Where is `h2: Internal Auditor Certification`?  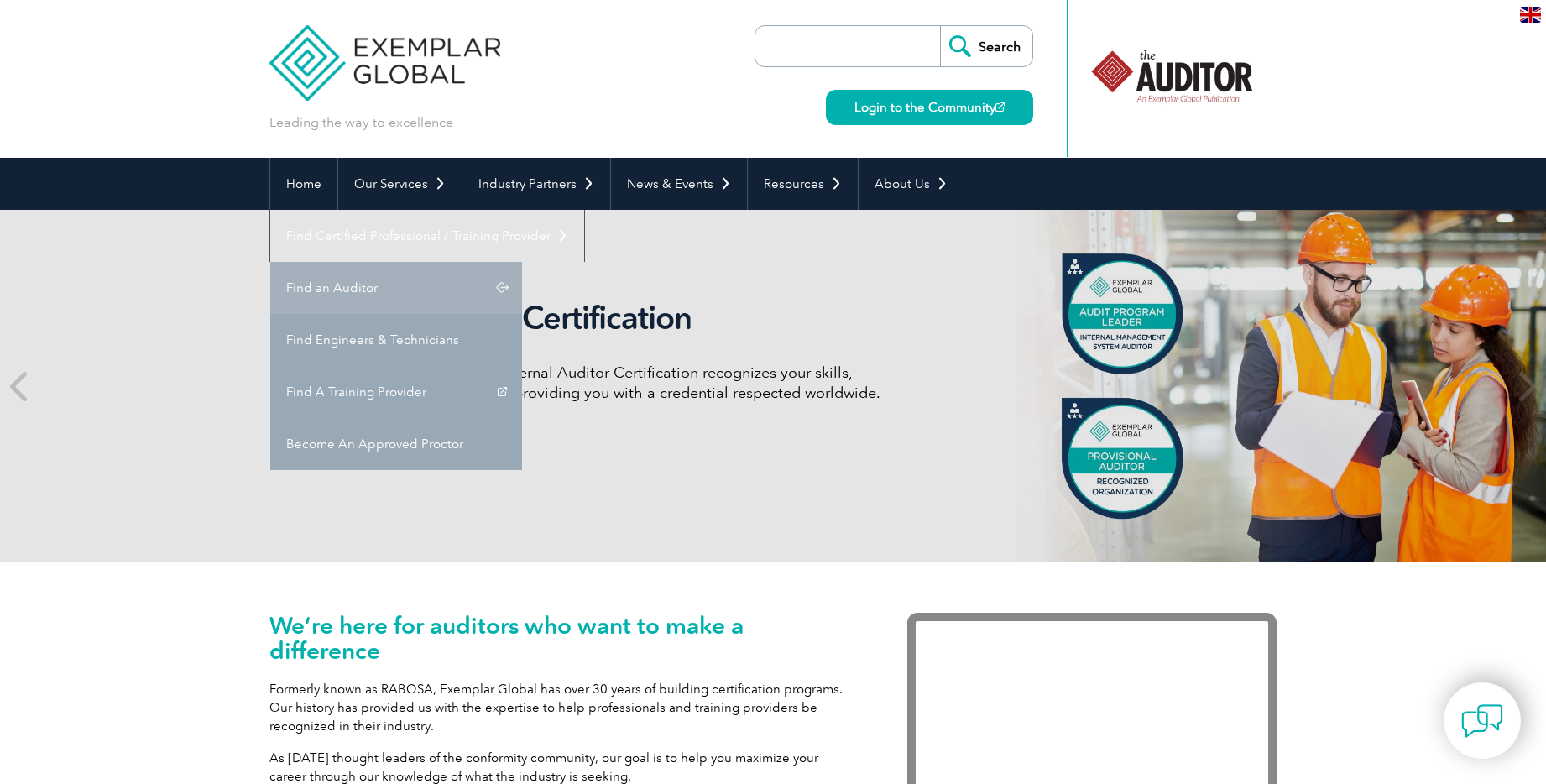
h2: Internal Auditor Certification is located at coordinates (610, 318).